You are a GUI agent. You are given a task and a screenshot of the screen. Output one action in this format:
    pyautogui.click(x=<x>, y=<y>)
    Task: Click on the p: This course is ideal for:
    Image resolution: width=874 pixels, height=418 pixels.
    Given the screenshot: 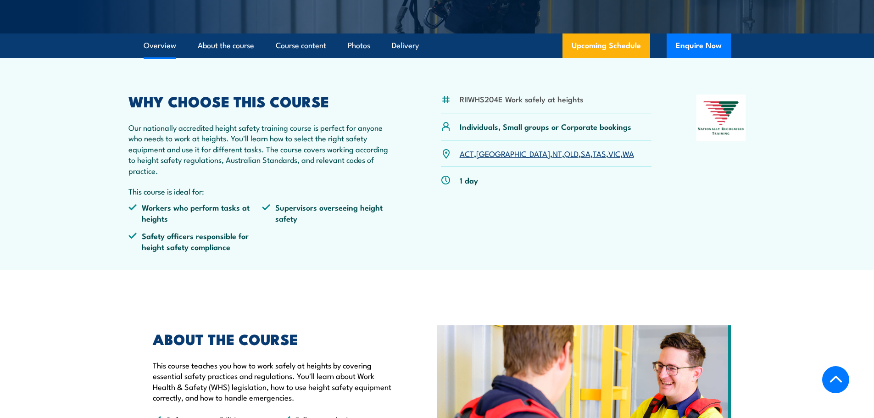 What is the action you would take?
    pyautogui.click(x=262, y=191)
    